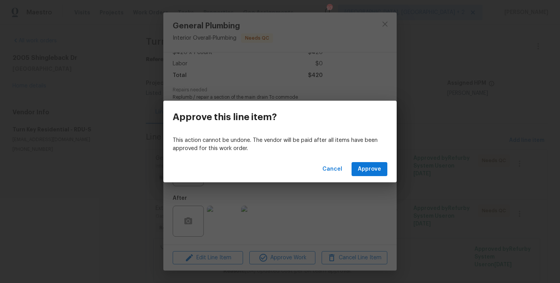 Image resolution: width=560 pixels, height=283 pixels. I want to click on button: Approve, so click(370, 169).